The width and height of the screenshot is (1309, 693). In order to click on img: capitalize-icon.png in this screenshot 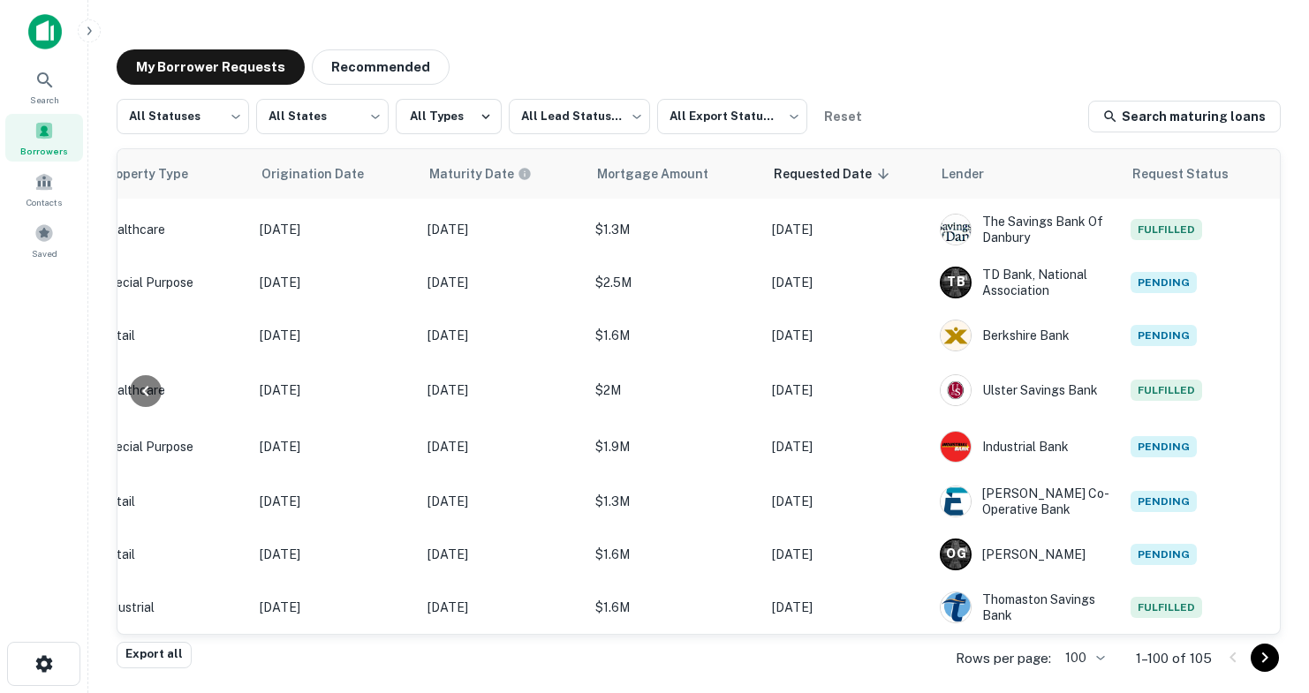, I will do `click(45, 32)`.